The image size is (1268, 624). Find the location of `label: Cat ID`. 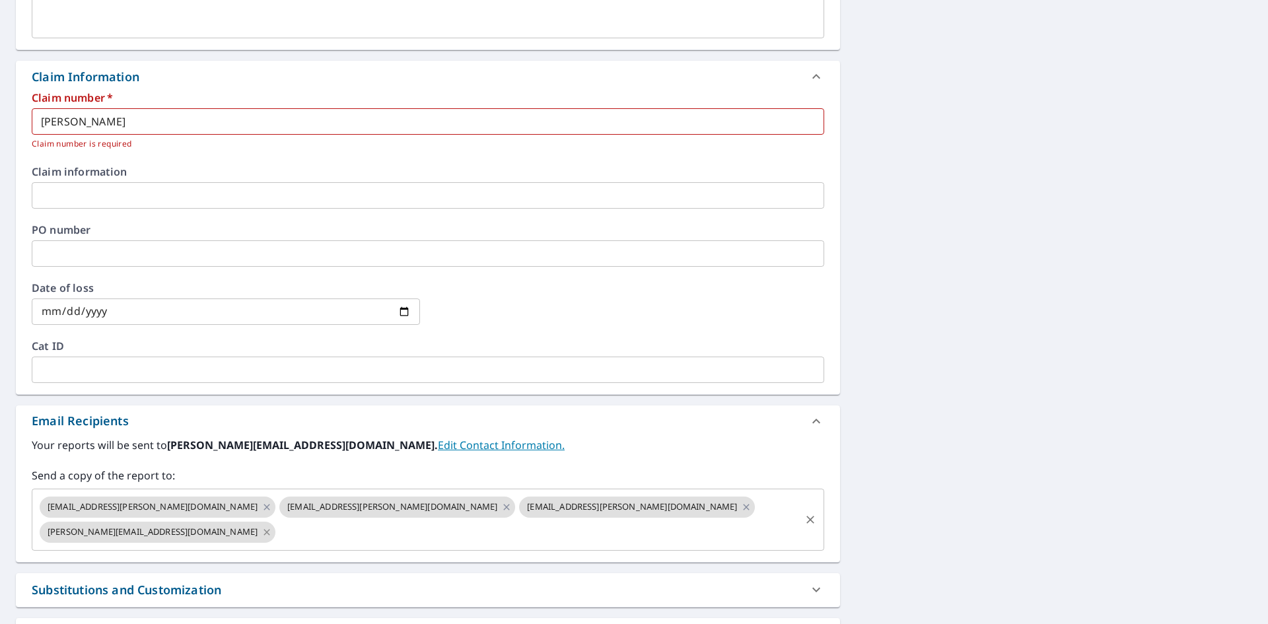

label: Cat ID is located at coordinates (428, 346).